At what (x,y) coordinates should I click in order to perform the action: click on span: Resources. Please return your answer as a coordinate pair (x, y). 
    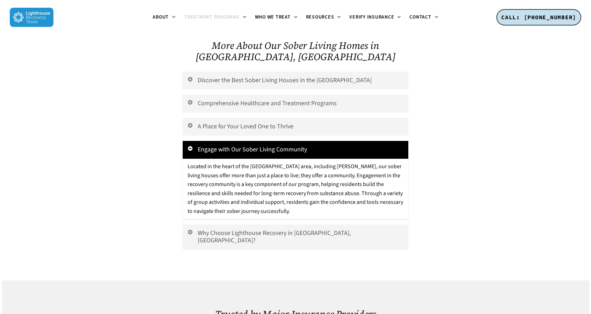
    Looking at the image, I should click on (320, 17).